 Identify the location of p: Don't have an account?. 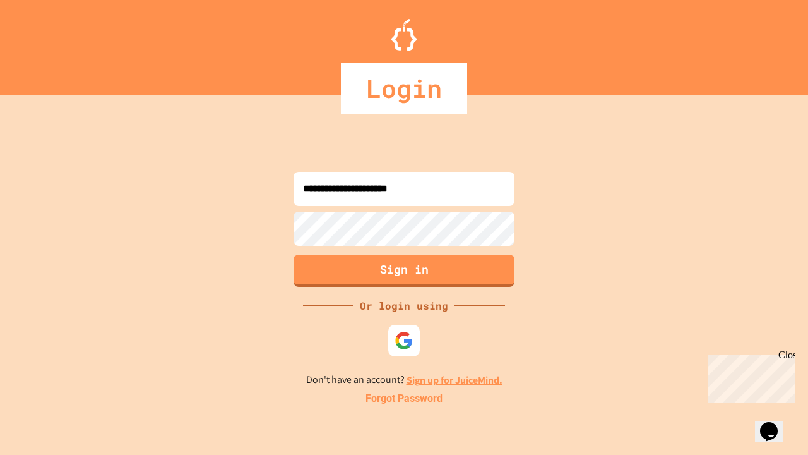
(404, 380).